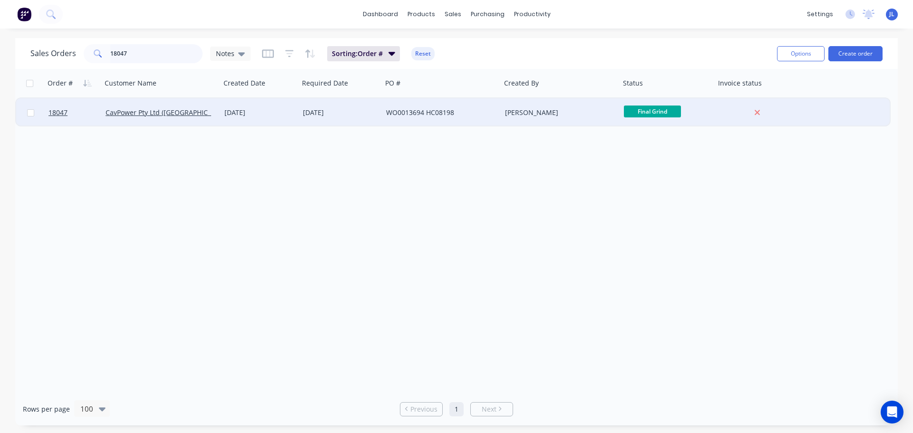 The image size is (913, 433). What do you see at coordinates (489, 410) in the screenshot?
I see `span: Next` at bounding box center [489, 410].